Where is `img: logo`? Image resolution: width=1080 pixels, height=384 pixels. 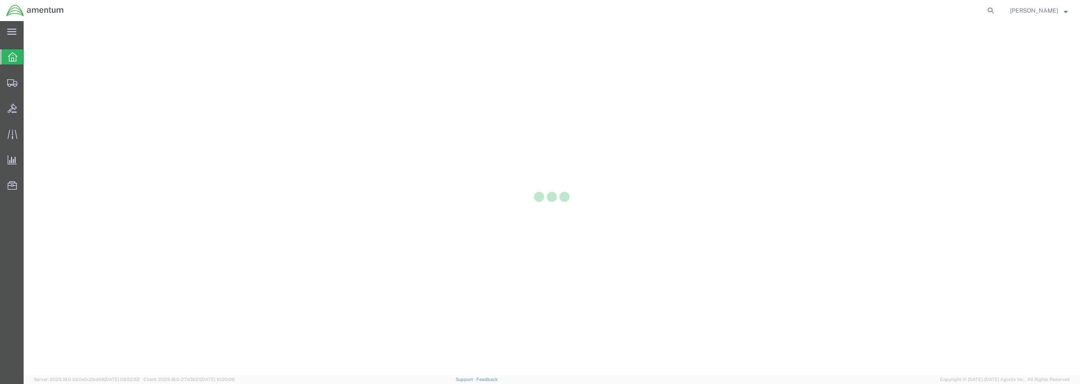 img: logo is located at coordinates (35, 11).